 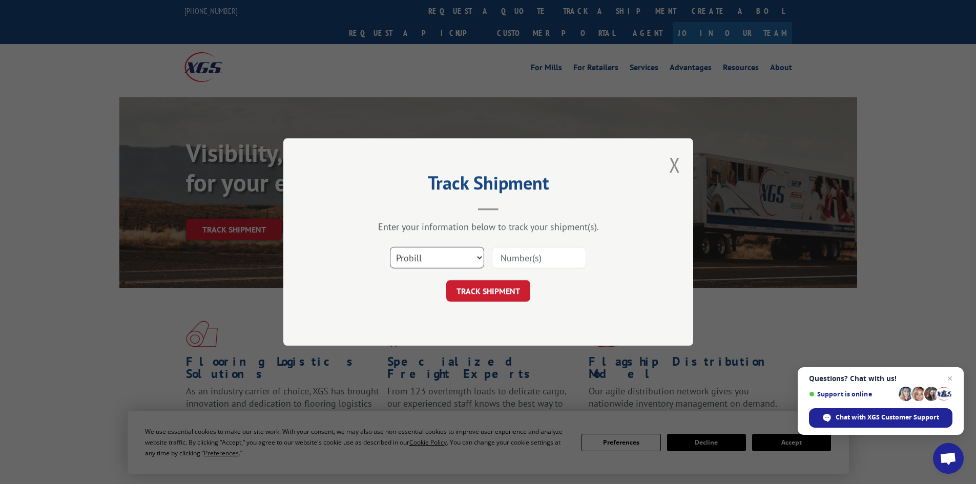 I want to click on span: Questions? Chat with us!, so click(x=881, y=379).